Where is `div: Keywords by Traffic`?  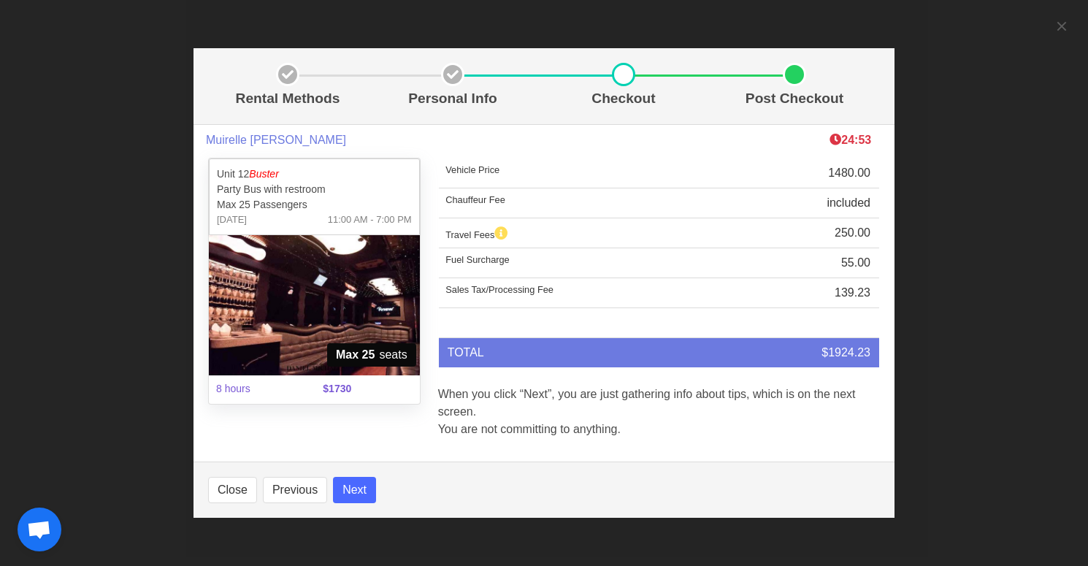 div: Keywords by Traffic is located at coordinates (204, 91).